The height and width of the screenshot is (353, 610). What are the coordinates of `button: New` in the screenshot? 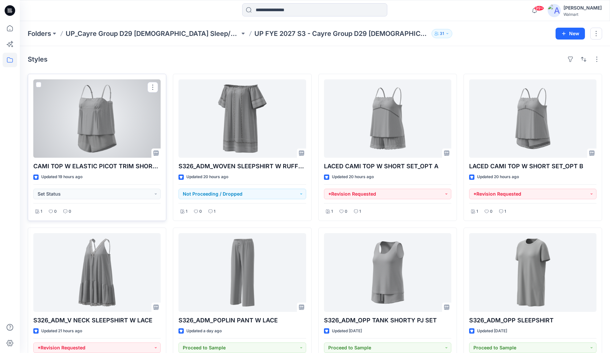 It's located at (570, 34).